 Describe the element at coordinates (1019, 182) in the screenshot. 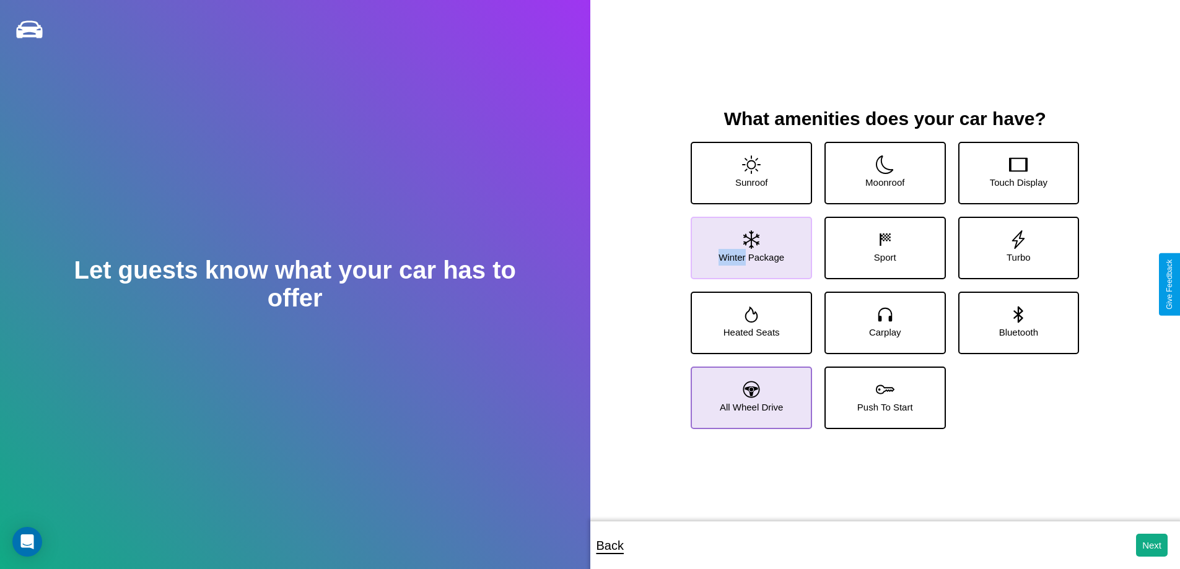

I see `p: Touch Display` at that location.